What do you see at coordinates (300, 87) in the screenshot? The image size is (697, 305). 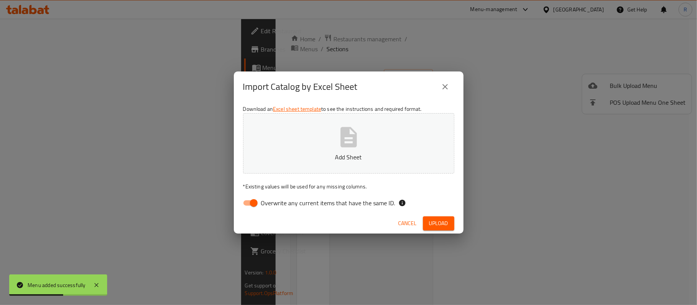 I see `h2: Import Catalog by Excel Sheet` at bounding box center [300, 87].